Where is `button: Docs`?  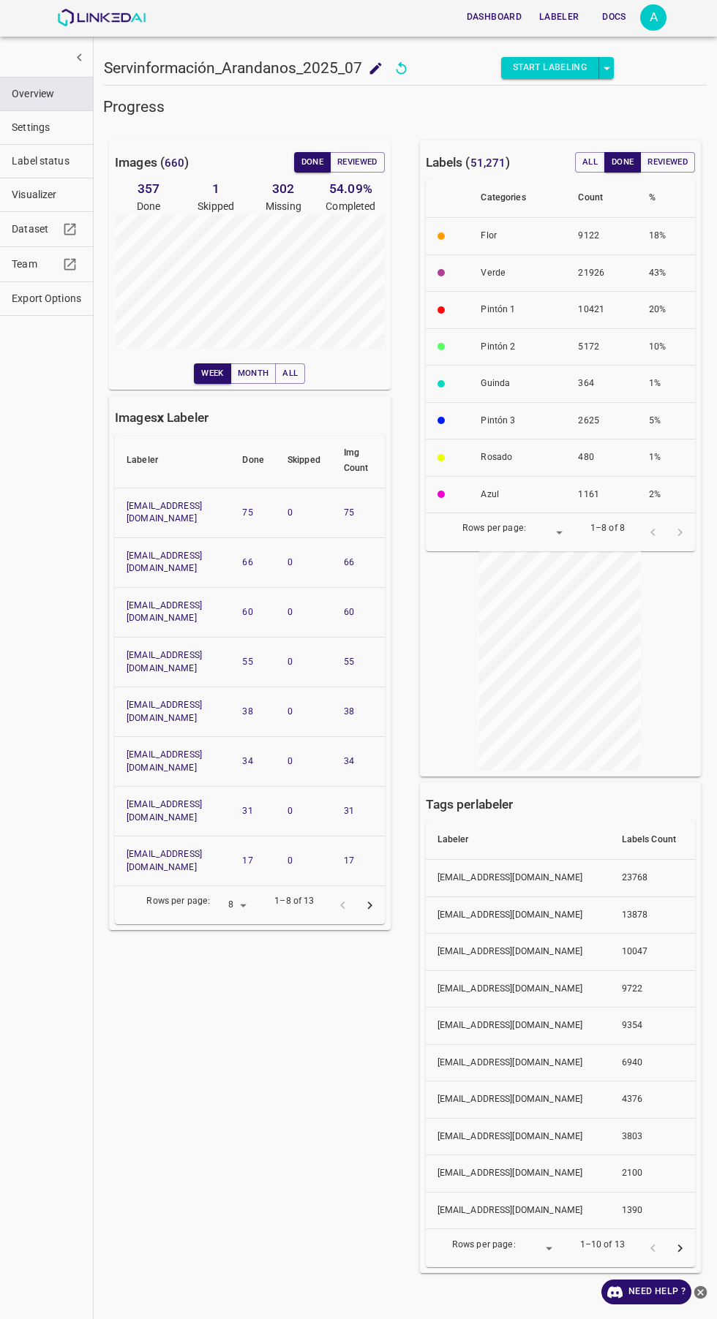
button: Docs is located at coordinates (613, 17).